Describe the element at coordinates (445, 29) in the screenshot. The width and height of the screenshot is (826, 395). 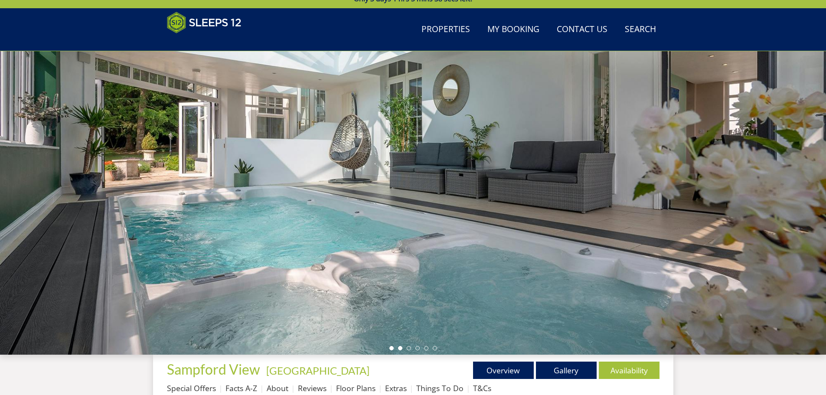
I see `a: Properties` at that location.